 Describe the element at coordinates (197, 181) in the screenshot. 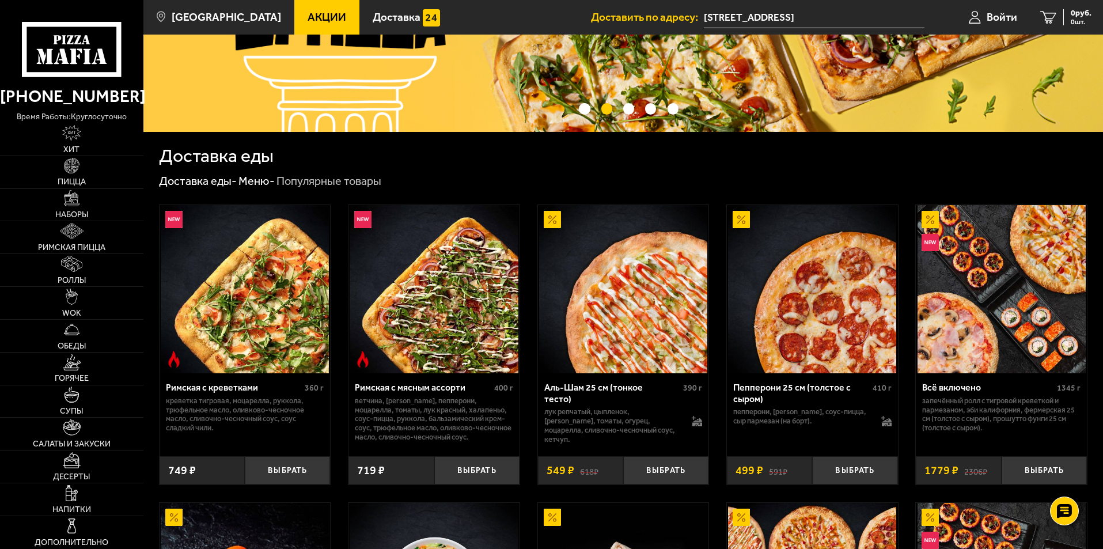

I see `a: Доставка еды-` at that location.